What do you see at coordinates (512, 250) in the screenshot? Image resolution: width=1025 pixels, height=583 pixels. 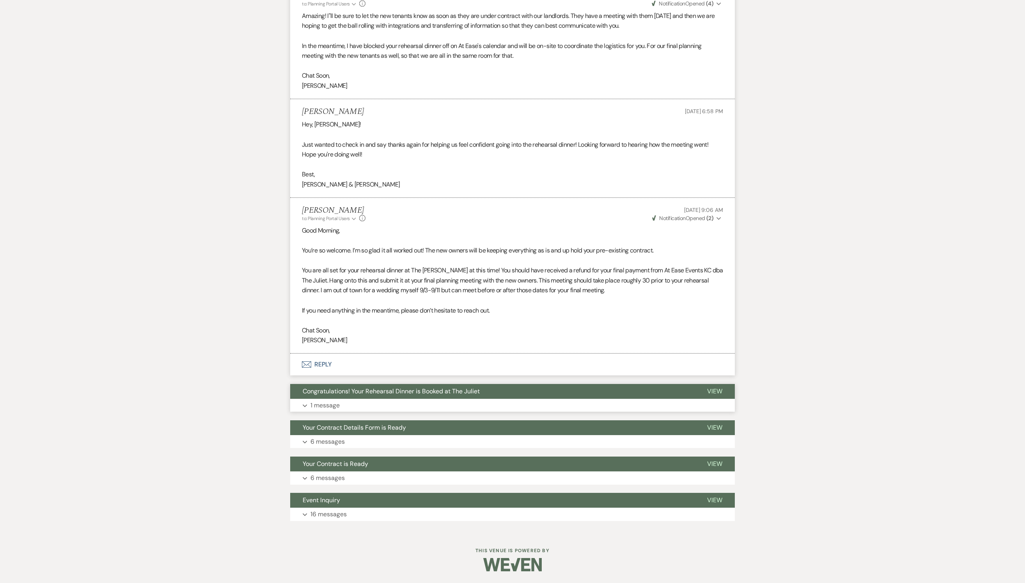 I see `p: You’re so welcome. I’m so glad it all worked out! The new owners will be keeping everything as is...` at bounding box center [512, 250].